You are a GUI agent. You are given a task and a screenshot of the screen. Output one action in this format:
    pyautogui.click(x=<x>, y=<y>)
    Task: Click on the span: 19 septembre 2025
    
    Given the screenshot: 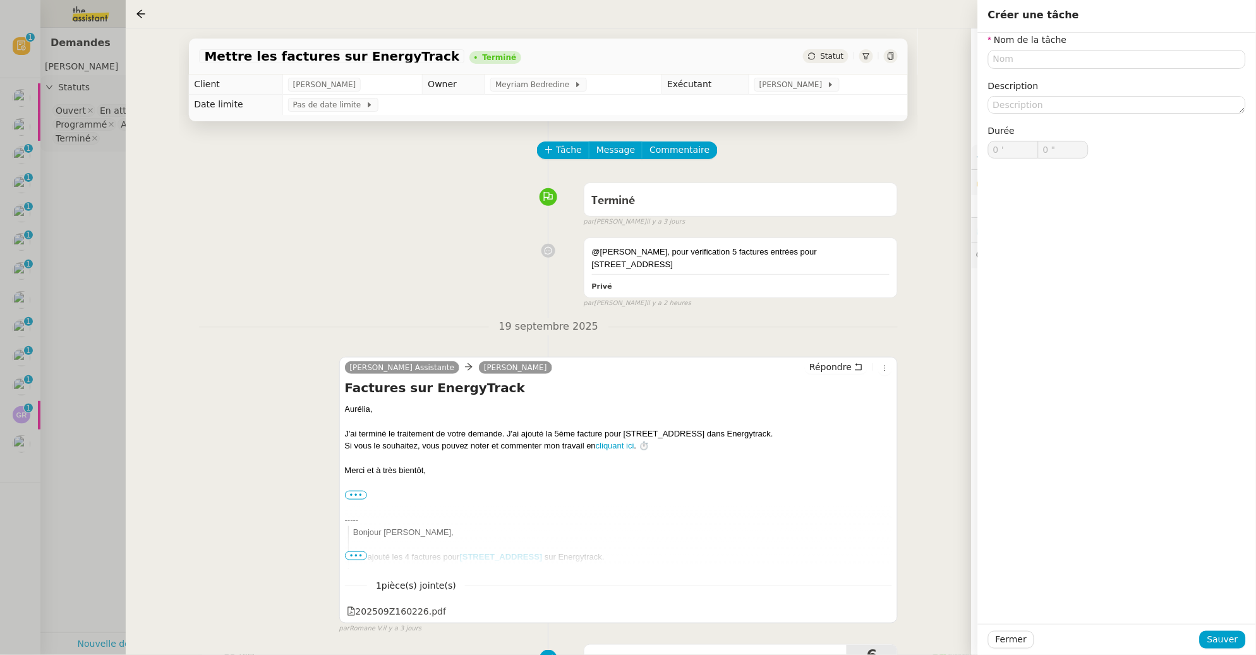 What is the action you would take?
    pyautogui.click(x=549, y=327)
    